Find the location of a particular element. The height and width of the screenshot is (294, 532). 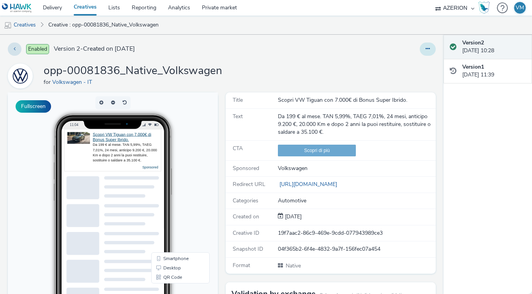

li: Desktop is located at coordinates (173, 175).